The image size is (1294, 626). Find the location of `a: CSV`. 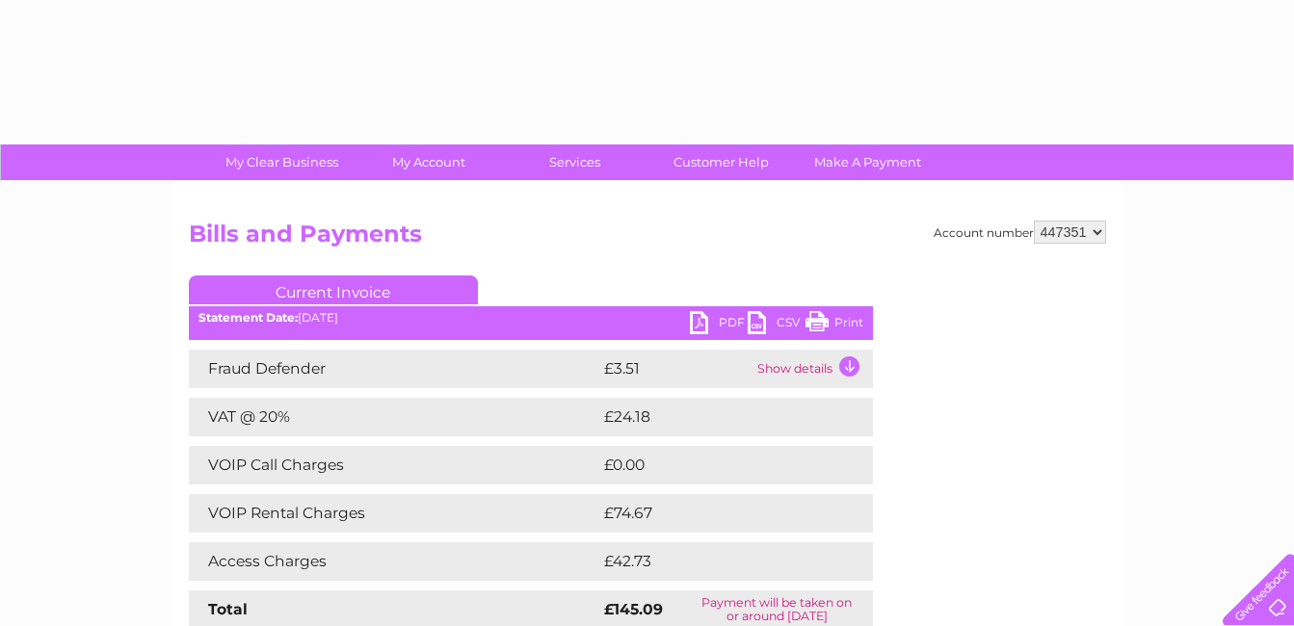

a: CSV is located at coordinates (777, 325).